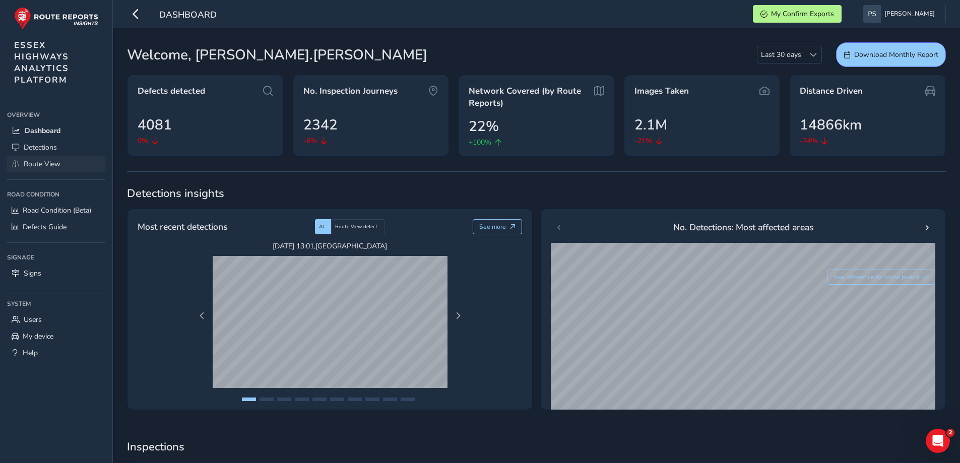  What do you see at coordinates (337, 399) in the screenshot?
I see `button: Page 6` at bounding box center [337, 399].